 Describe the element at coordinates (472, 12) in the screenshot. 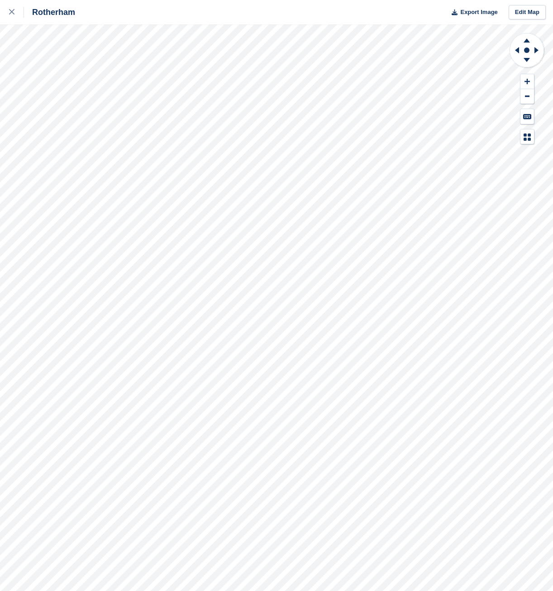

I see `button: Export Image` at that location.